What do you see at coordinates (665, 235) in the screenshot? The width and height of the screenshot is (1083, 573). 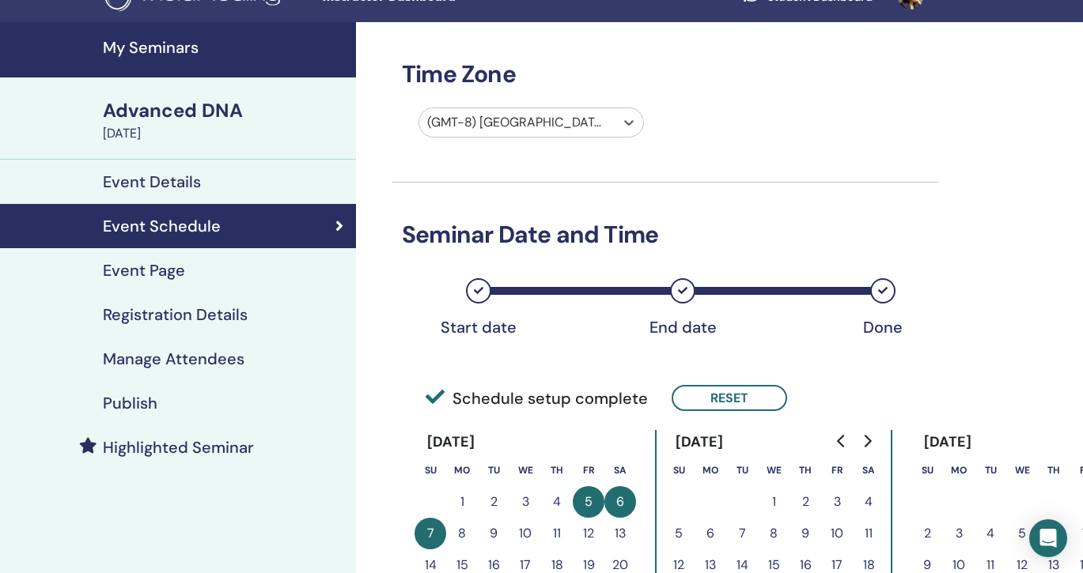 I see `h3: Seminar Date and Time` at bounding box center [665, 235].